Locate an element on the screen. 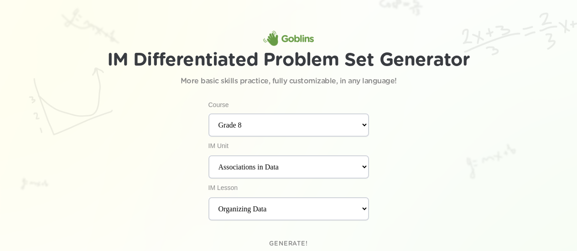  h1: IM Differentiated Problem Set Generator is located at coordinates (289, 60).